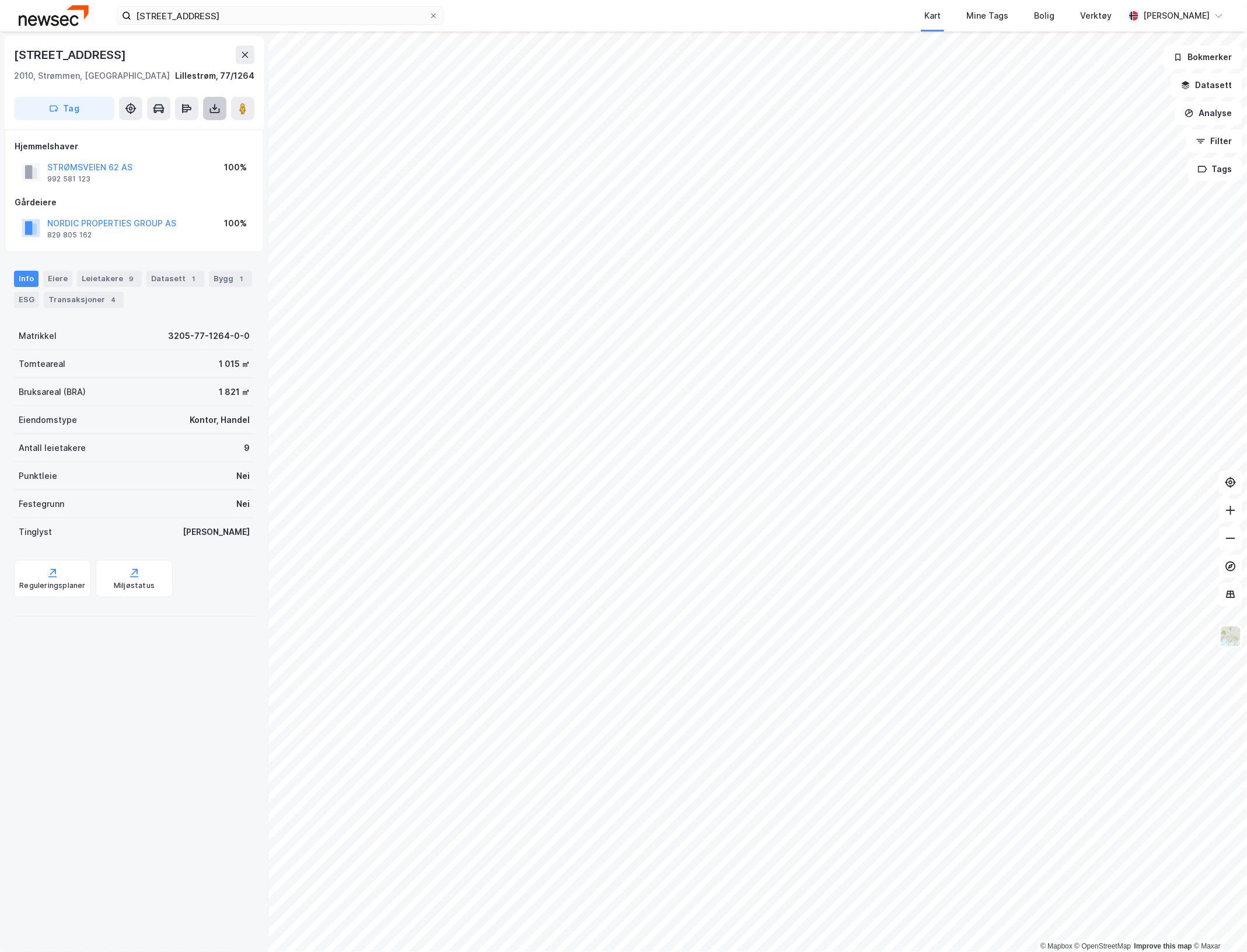  Describe the element at coordinates (109, 279) in the screenshot. I see `div: Leietakere` at that location.